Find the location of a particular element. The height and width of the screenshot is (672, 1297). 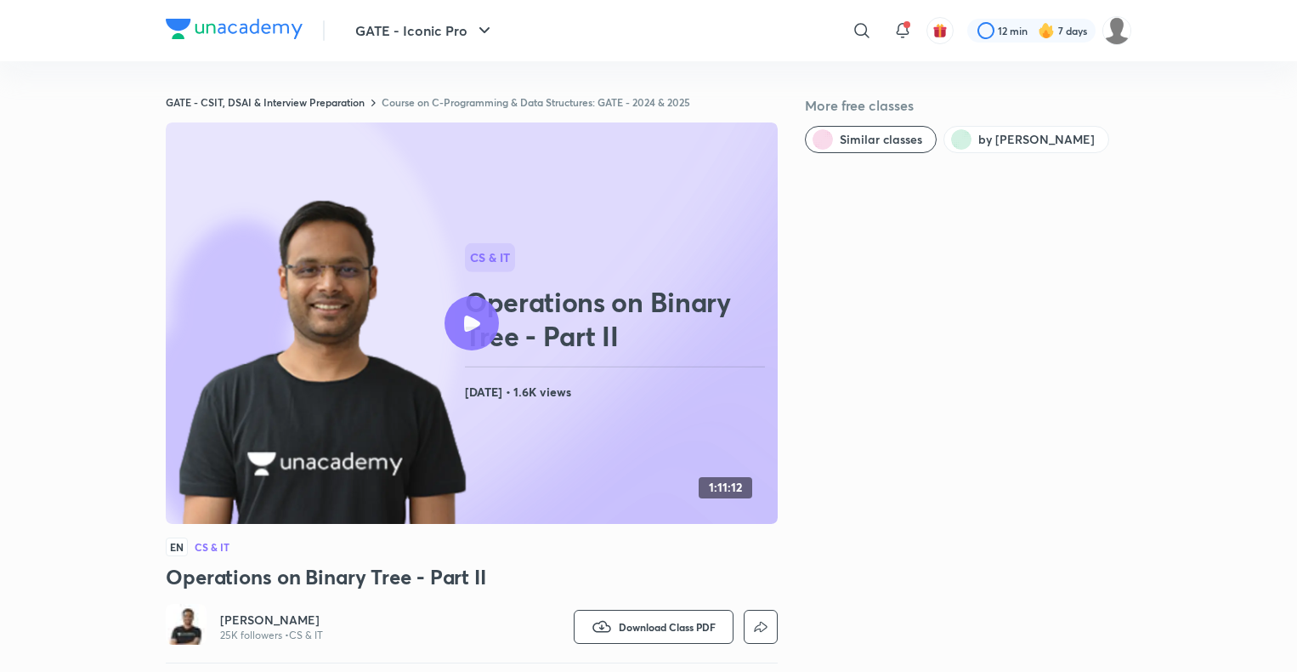

span: by Vishvadeep Gothi is located at coordinates (1036, 139).